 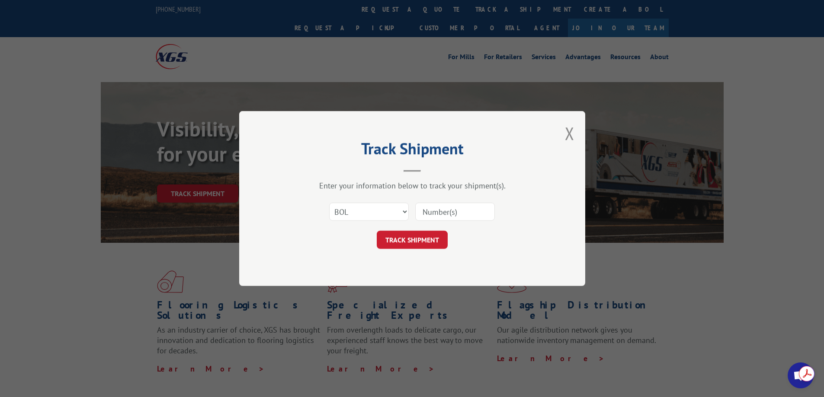 What do you see at coordinates (412, 186) in the screenshot?
I see `div: Enter your information below to track your shipment(s).` at bounding box center [412, 186].